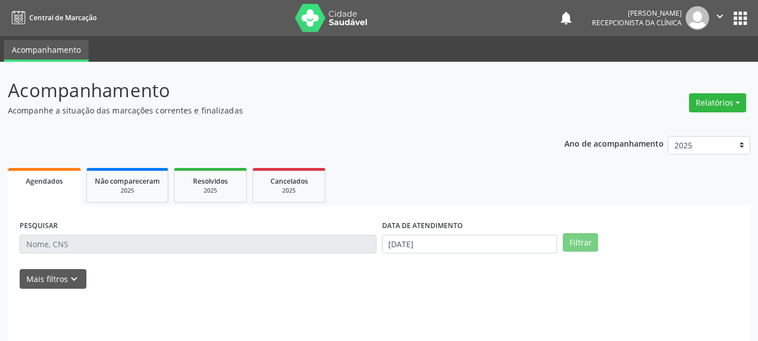 The width and height of the screenshot is (758, 341). I want to click on label: DATA DE ATENDIMENTO, so click(423, 226).